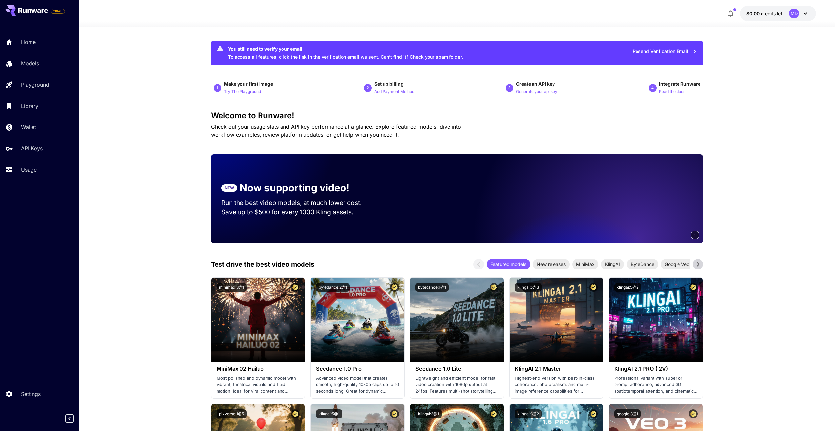  Describe the element at coordinates (217, 88) in the screenshot. I see `p: 1` at that location.